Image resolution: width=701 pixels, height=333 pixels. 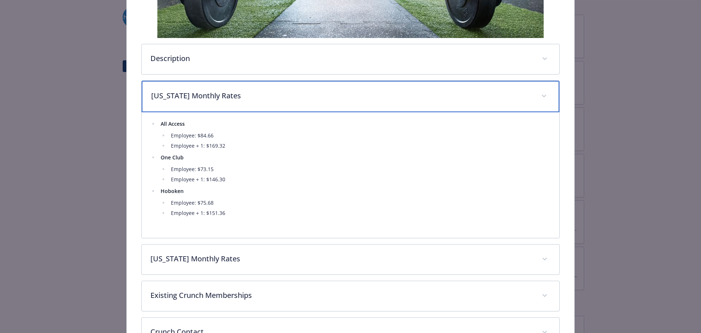 What do you see at coordinates (360, 213) in the screenshot?
I see `li: Employee + 1: $151.36` at bounding box center [360, 213].